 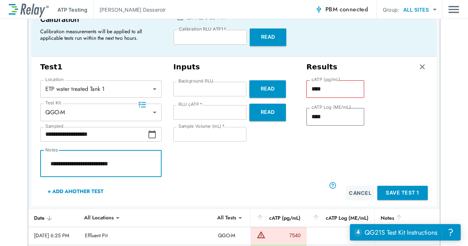 I want to click on img: Connected Icon, so click(x=319, y=10).